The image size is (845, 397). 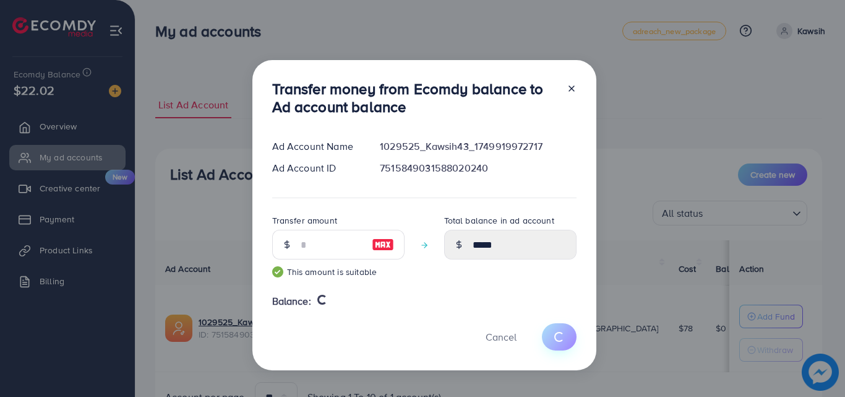 I want to click on div: Ad Account Name, so click(x=316, y=146).